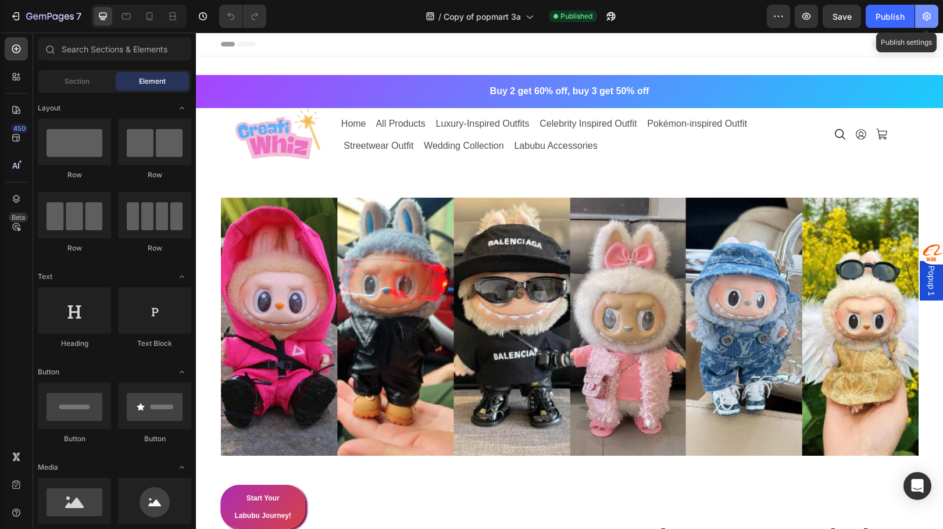 This screenshot has width=943, height=529. I want to click on span: Text, so click(45, 277).